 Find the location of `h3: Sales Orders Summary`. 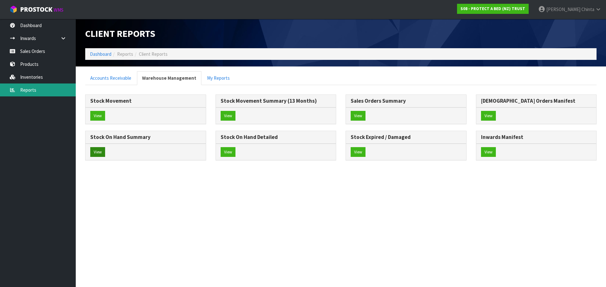

h3: Sales Orders Summary is located at coordinates (406, 101).